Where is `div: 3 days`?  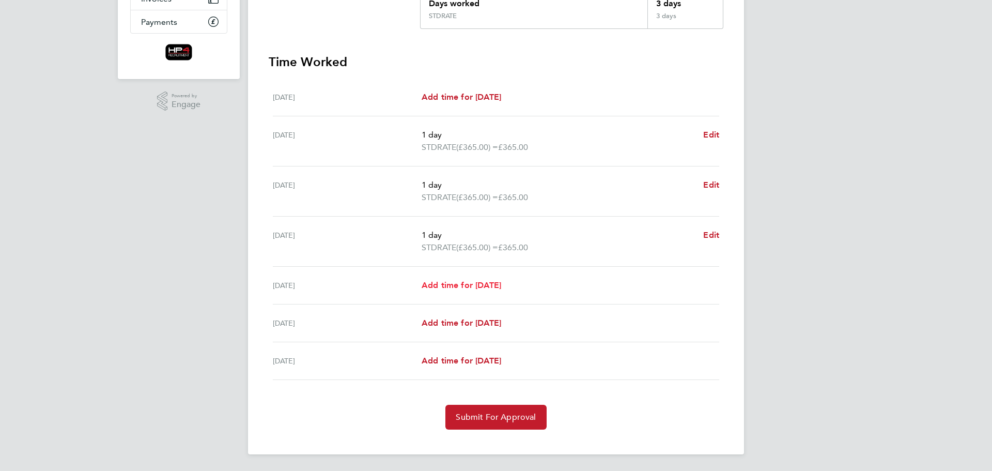
div: 3 days is located at coordinates (685, 20).